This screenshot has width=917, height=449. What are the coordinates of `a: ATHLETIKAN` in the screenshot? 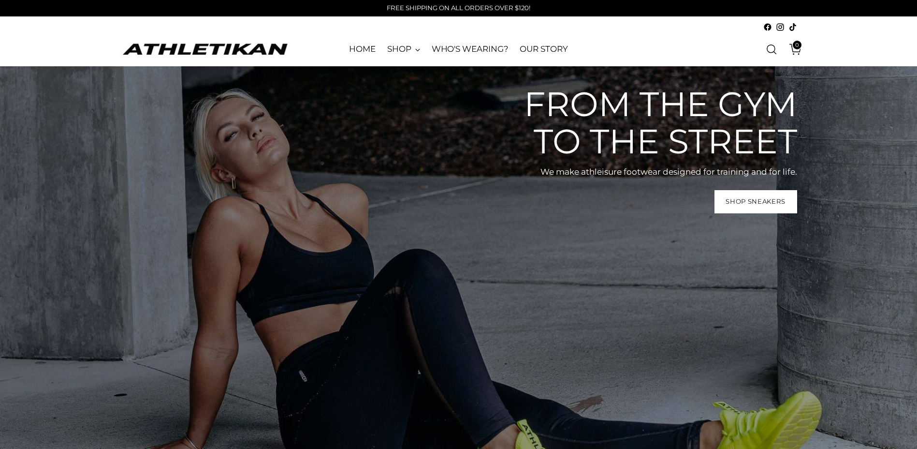 It's located at (205, 49).